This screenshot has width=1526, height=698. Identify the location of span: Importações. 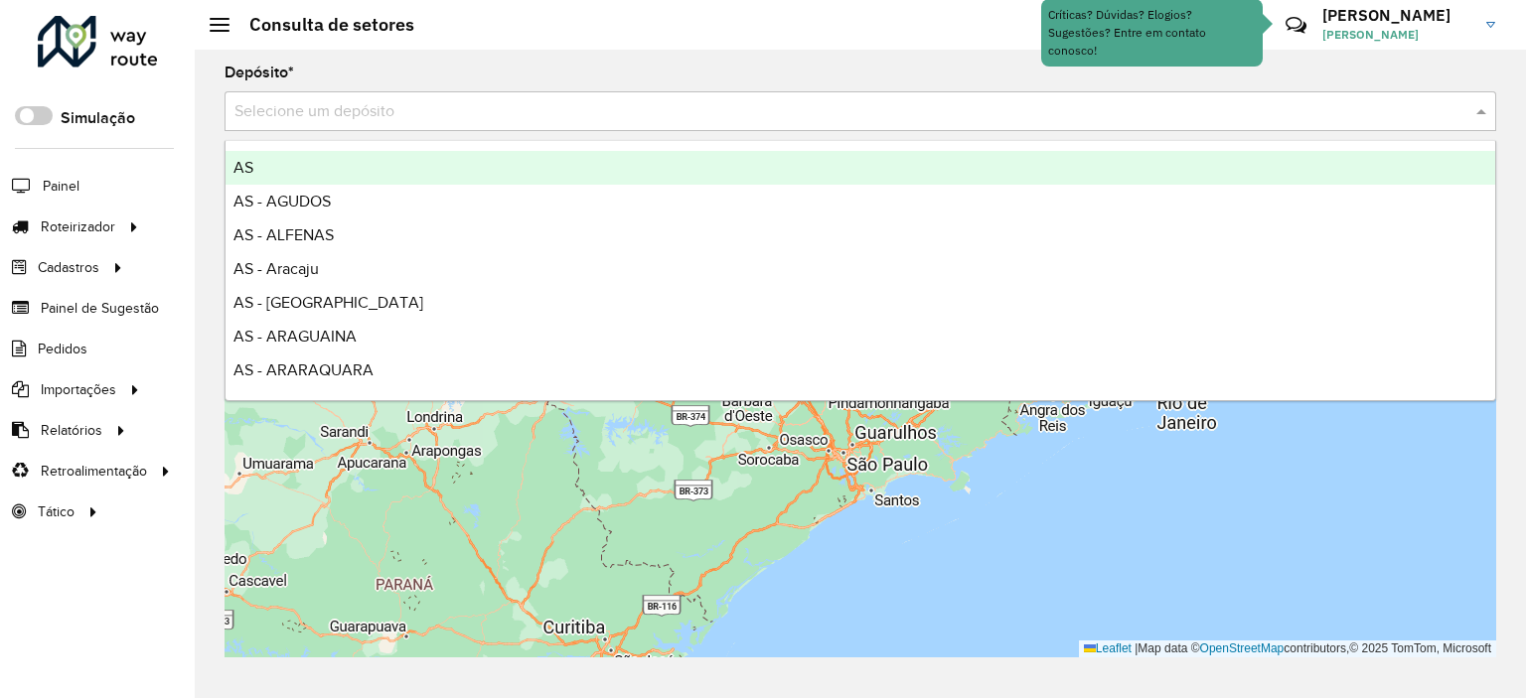
(78, 389).